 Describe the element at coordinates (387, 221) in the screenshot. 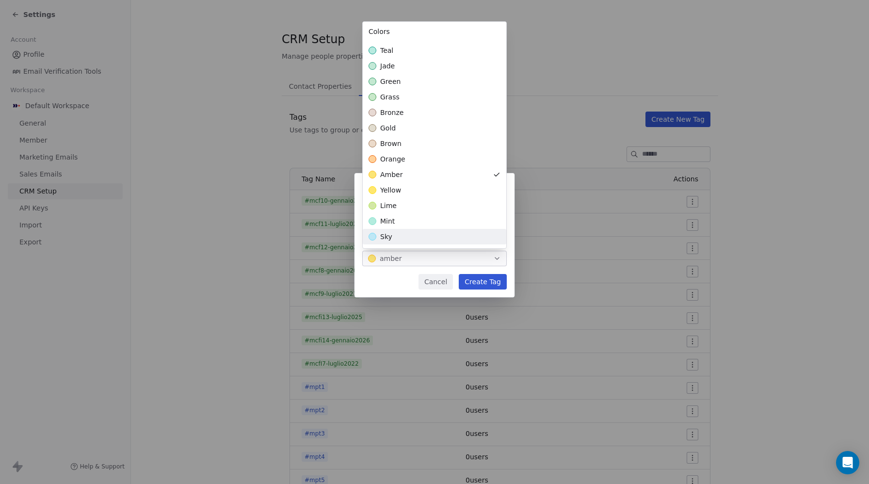

I see `span: mint` at that location.